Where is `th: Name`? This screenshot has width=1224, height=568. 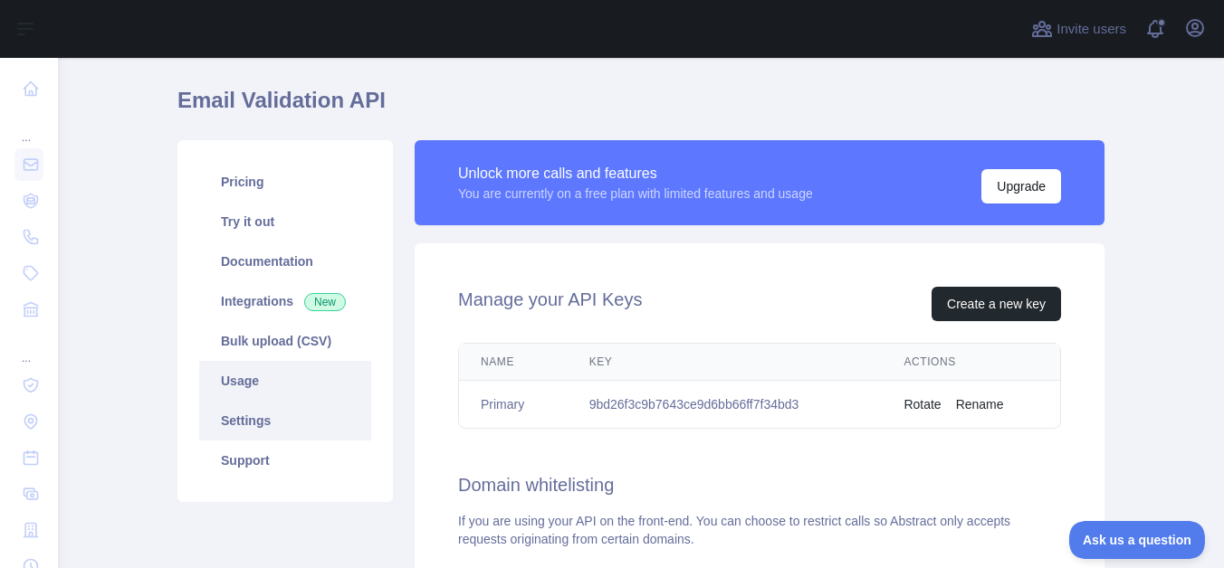
th: Name is located at coordinates (513, 362).